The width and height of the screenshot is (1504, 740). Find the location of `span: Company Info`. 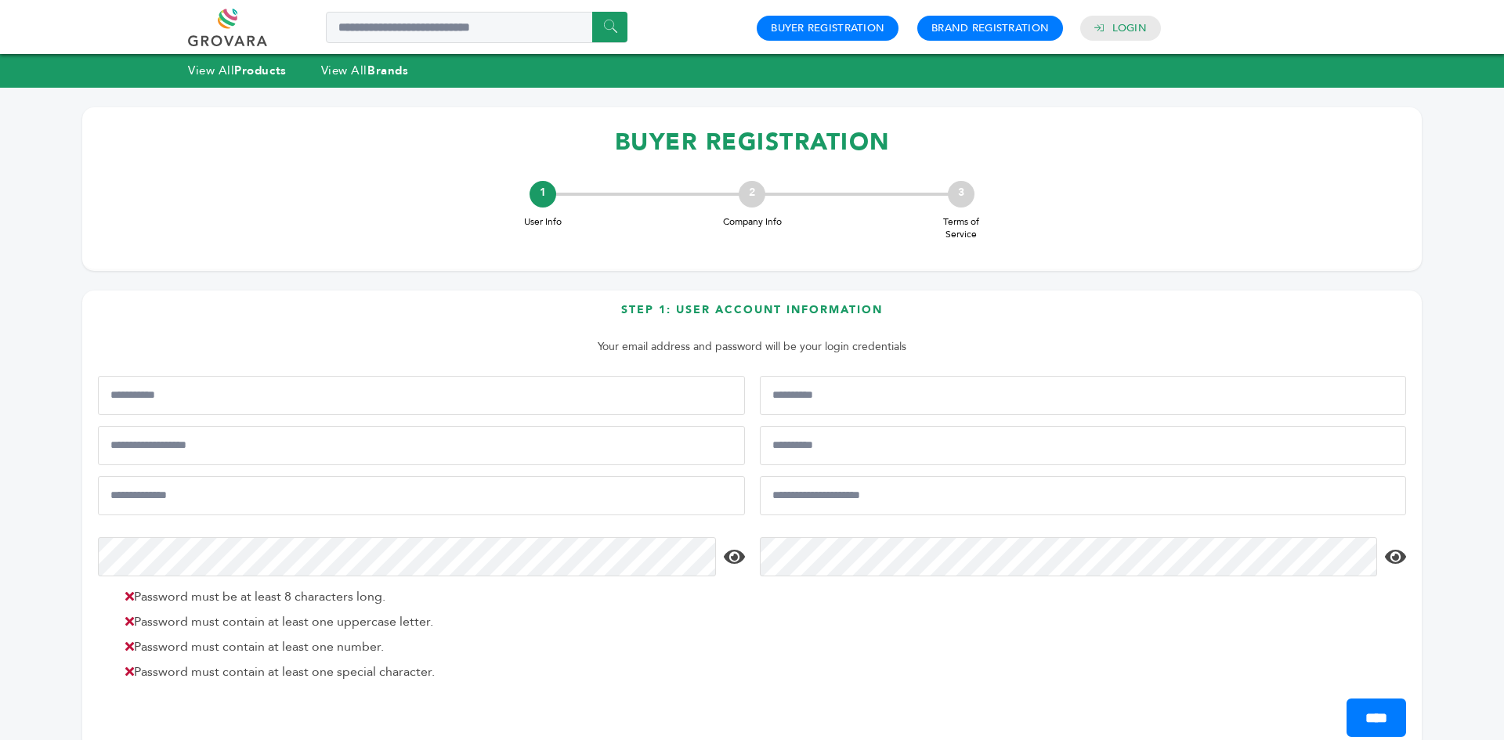

span: Company Info is located at coordinates (752, 222).